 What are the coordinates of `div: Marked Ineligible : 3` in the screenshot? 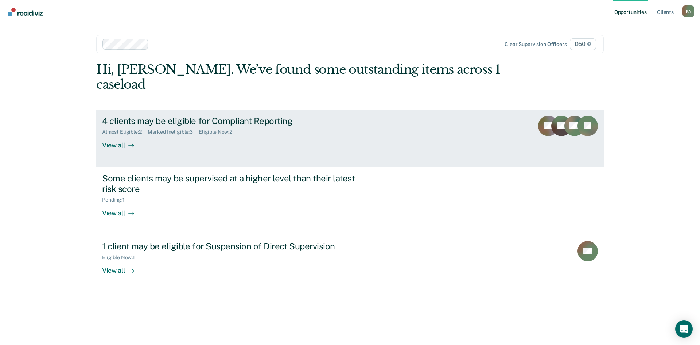 It's located at (173, 132).